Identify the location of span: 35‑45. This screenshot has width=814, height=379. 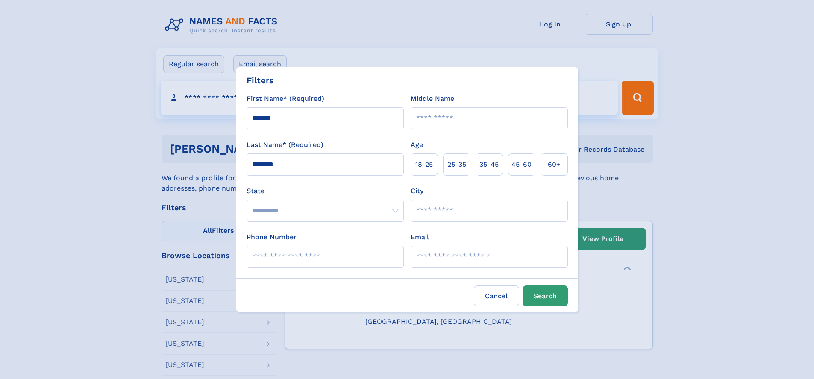
(489, 164).